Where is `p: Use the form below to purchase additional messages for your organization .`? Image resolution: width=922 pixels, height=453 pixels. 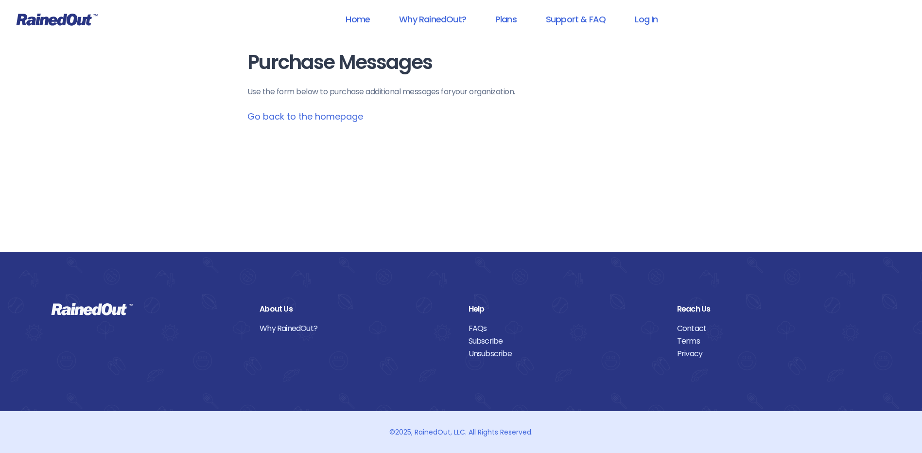
p: Use the form below to purchase additional messages for your organization . is located at coordinates (461, 92).